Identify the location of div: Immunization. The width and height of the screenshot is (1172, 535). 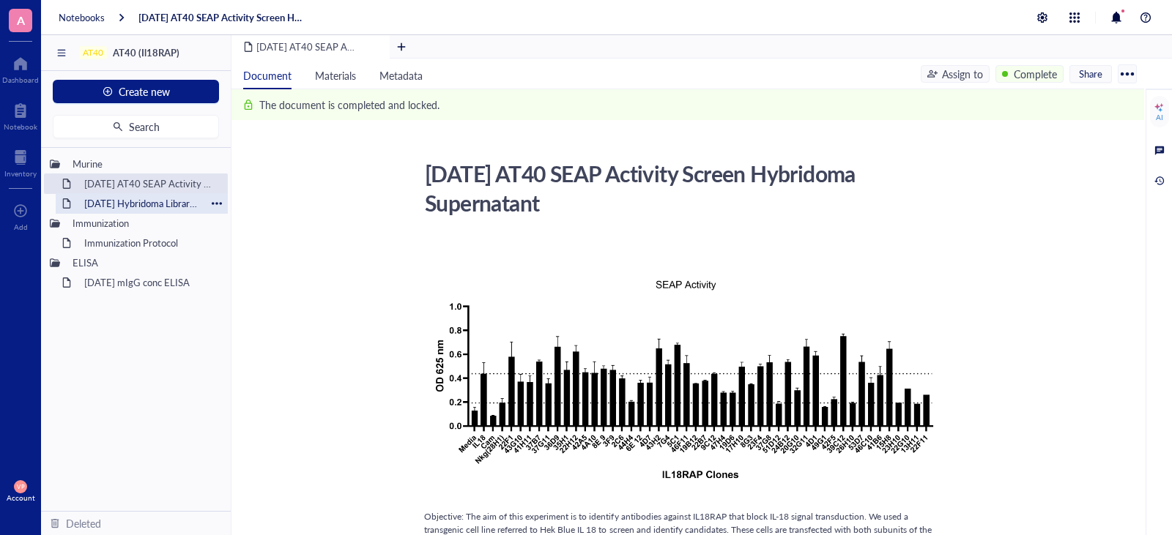
(144, 223).